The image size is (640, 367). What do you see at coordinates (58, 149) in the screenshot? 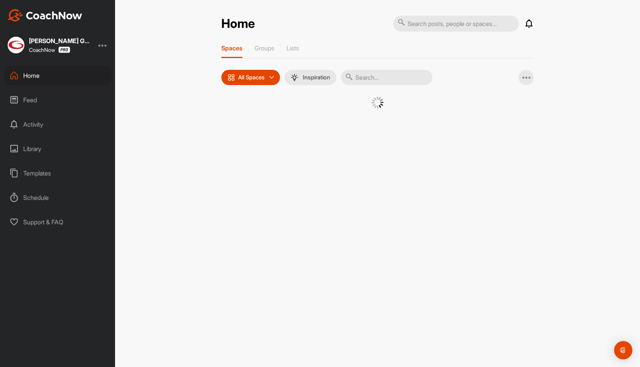
I see `div: Library` at bounding box center [58, 149].